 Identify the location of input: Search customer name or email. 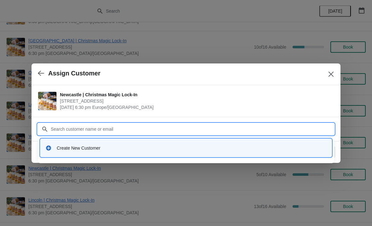
(192, 129).